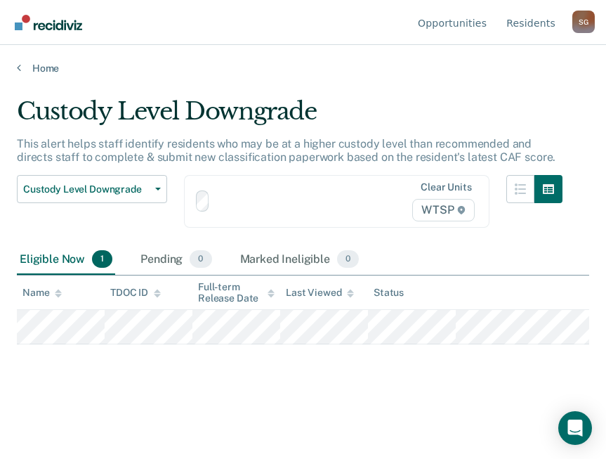 Image resolution: width=606 pixels, height=459 pixels. What do you see at coordinates (584, 22) in the screenshot?
I see `button: Profile dropdown button` at bounding box center [584, 22].